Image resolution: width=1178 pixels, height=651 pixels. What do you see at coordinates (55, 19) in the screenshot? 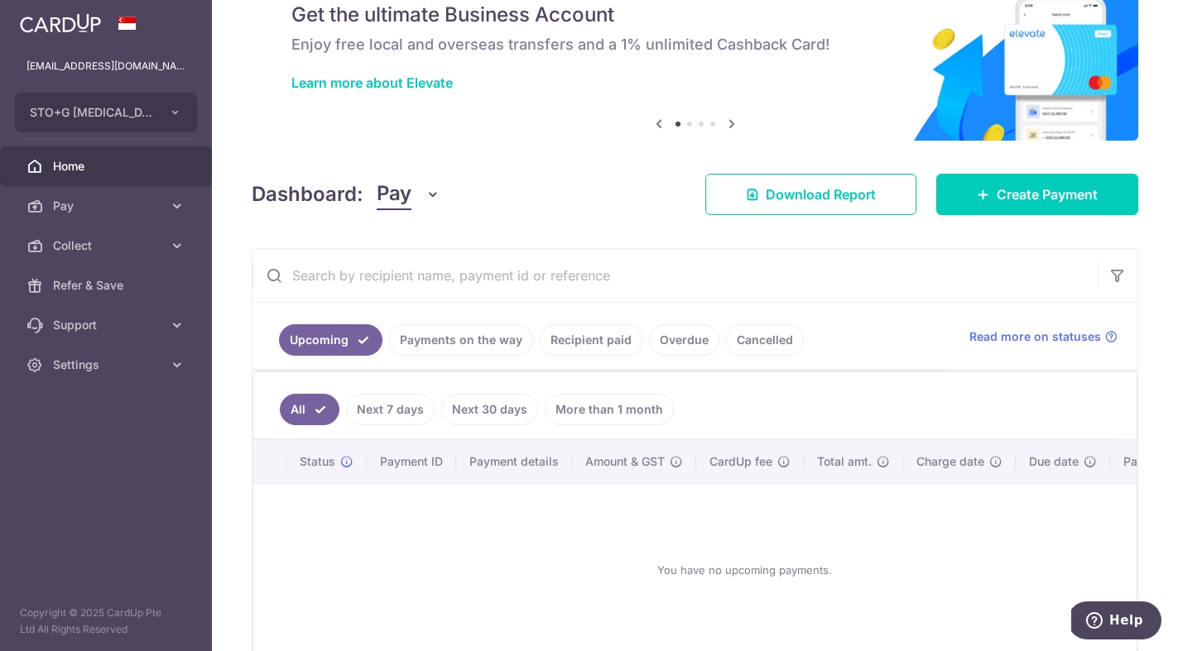
I see `span: Help` at bounding box center [55, 19].